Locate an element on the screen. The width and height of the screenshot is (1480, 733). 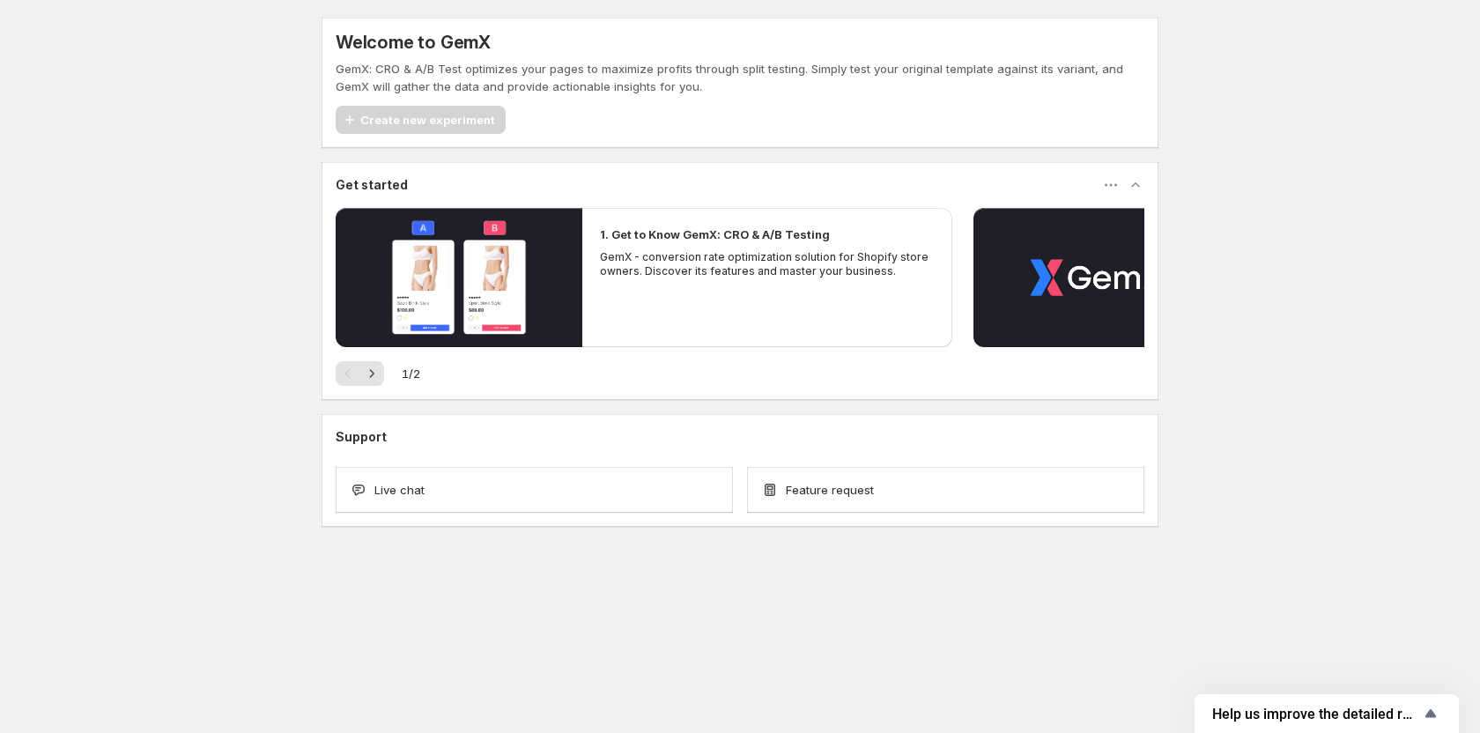
span: Help us improve the detailed report for A/B campaigns is located at coordinates (1316, 714).